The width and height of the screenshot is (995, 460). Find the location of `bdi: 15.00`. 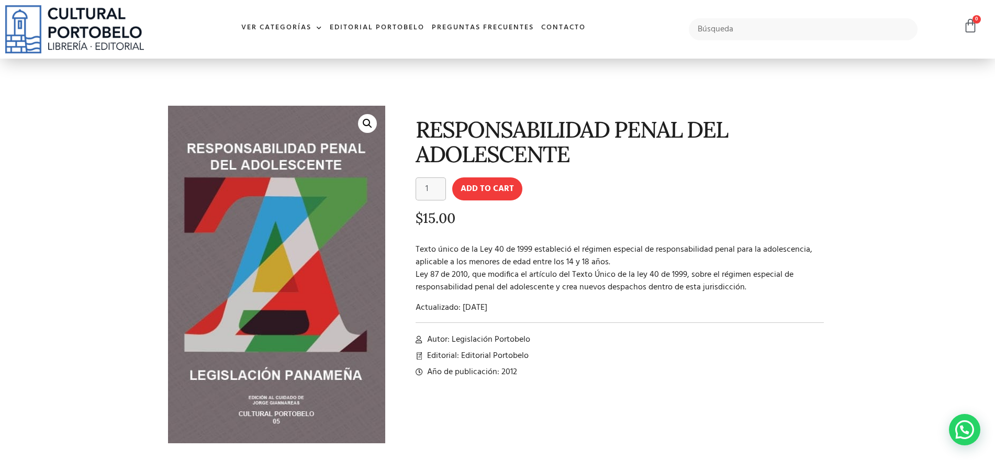

bdi: 15.00 is located at coordinates (436, 218).